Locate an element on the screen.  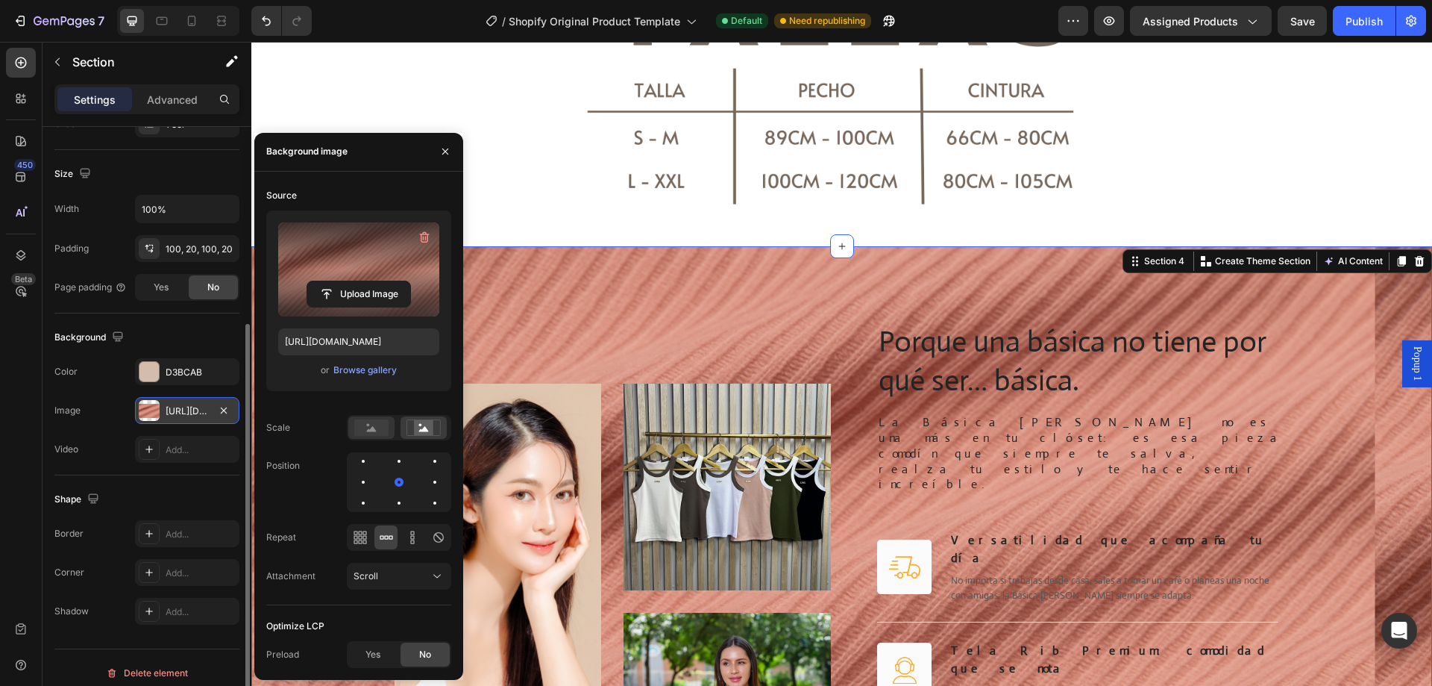
div: Repeat is located at coordinates (281, 537).